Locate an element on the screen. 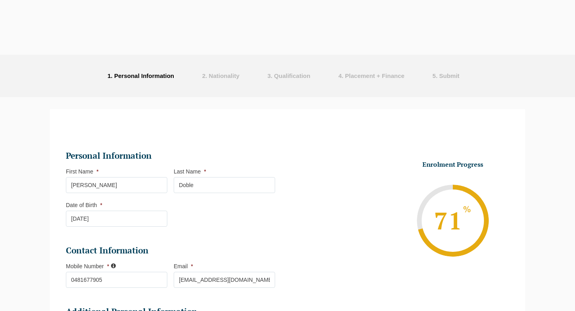 The height and width of the screenshot is (311, 575). span: . Submit is located at coordinates (447, 76).